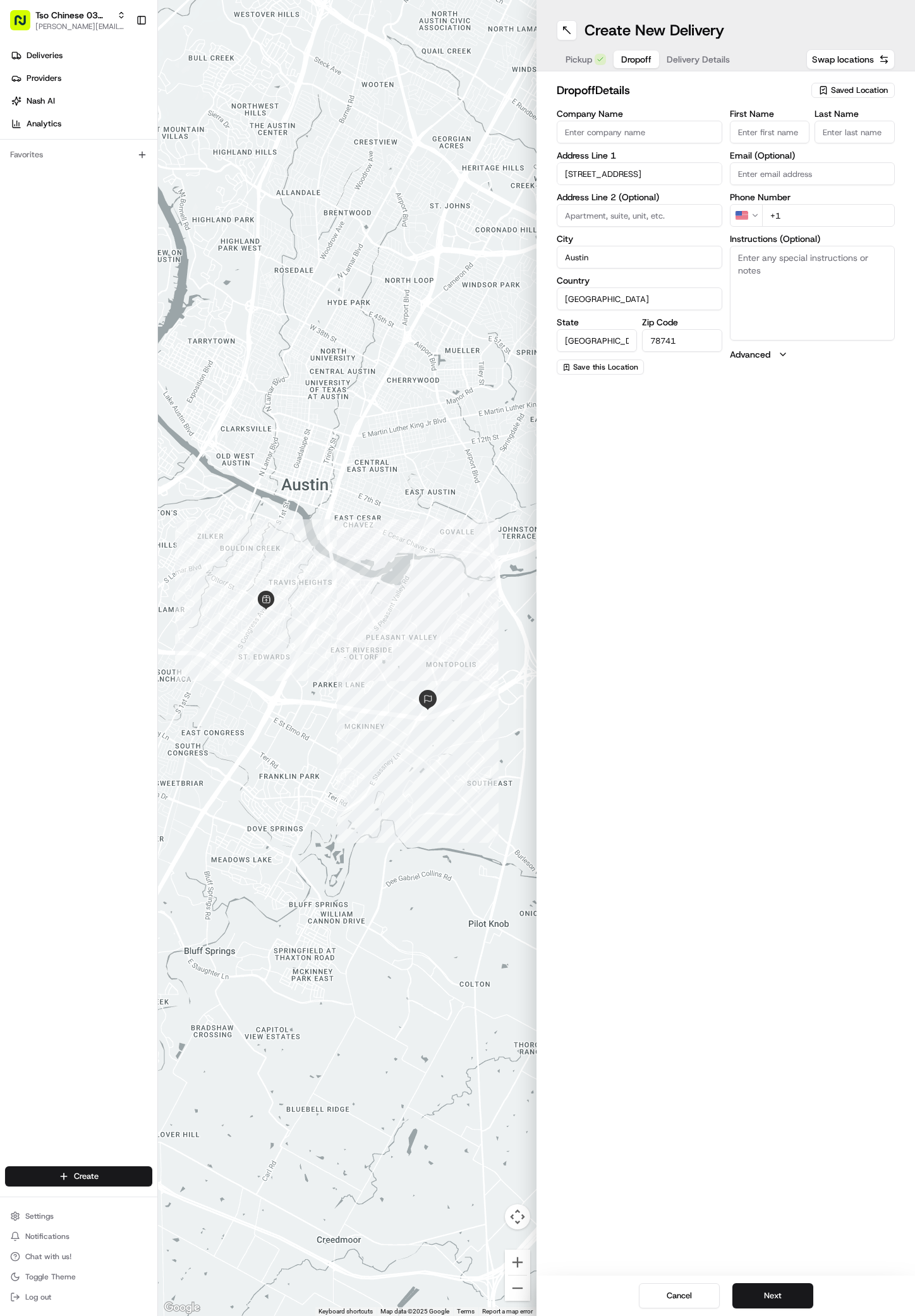 Image resolution: width=915 pixels, height=1316 pixels. What do you see at coordinates (682, 322) in the screenshot?
I see `label: Zip Code` at bounding box center [682, 322].